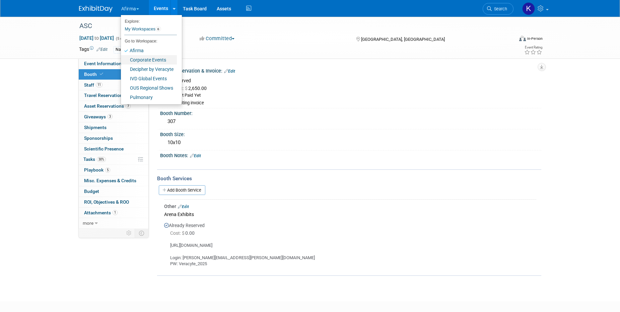  What do you see at coordinates (528, 9) in the screenshot?
I see `img: Keirsten Davis` at bounding box center [528, 9].